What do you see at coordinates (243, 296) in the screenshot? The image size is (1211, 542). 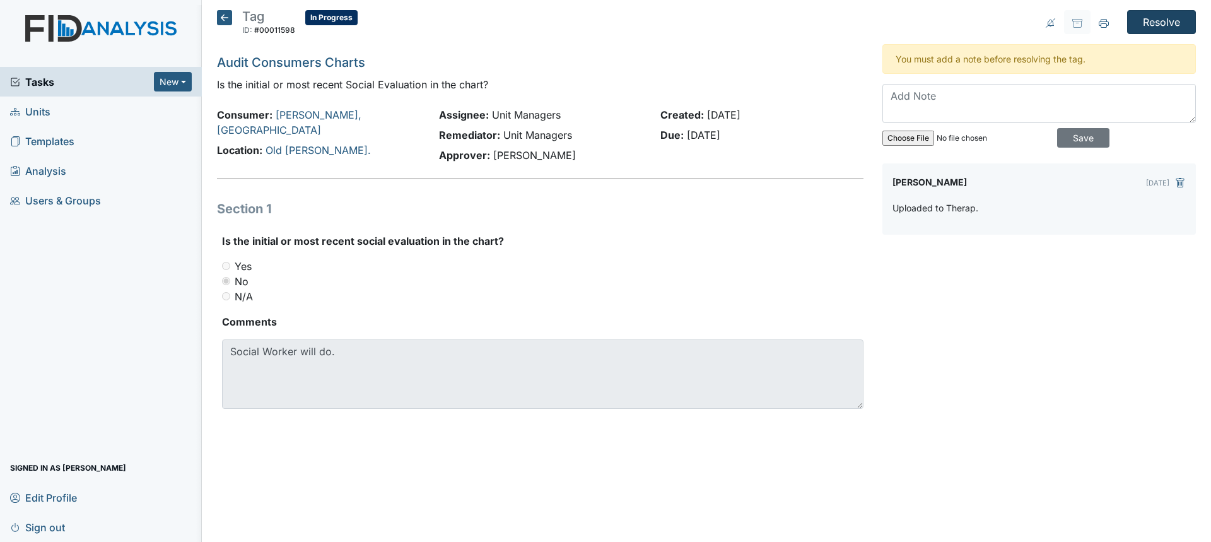 I see `label: N/A` at bounding box center [243, 296].